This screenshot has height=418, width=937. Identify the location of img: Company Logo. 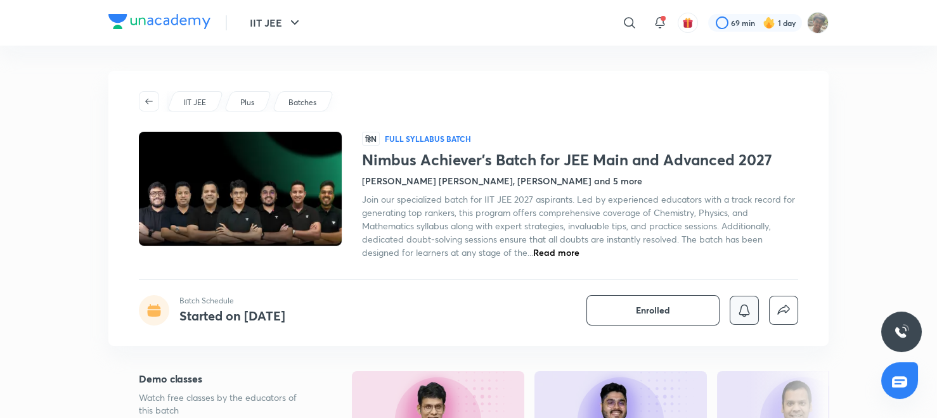
(159, 22).